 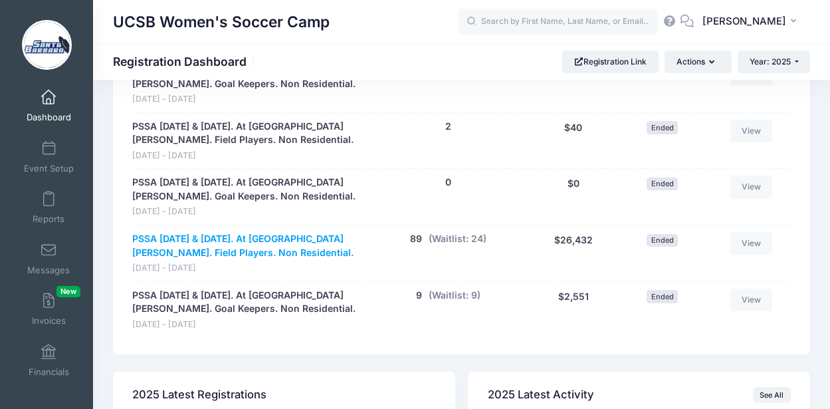 I want to click on a: Messages, so click(x=49, y=259).